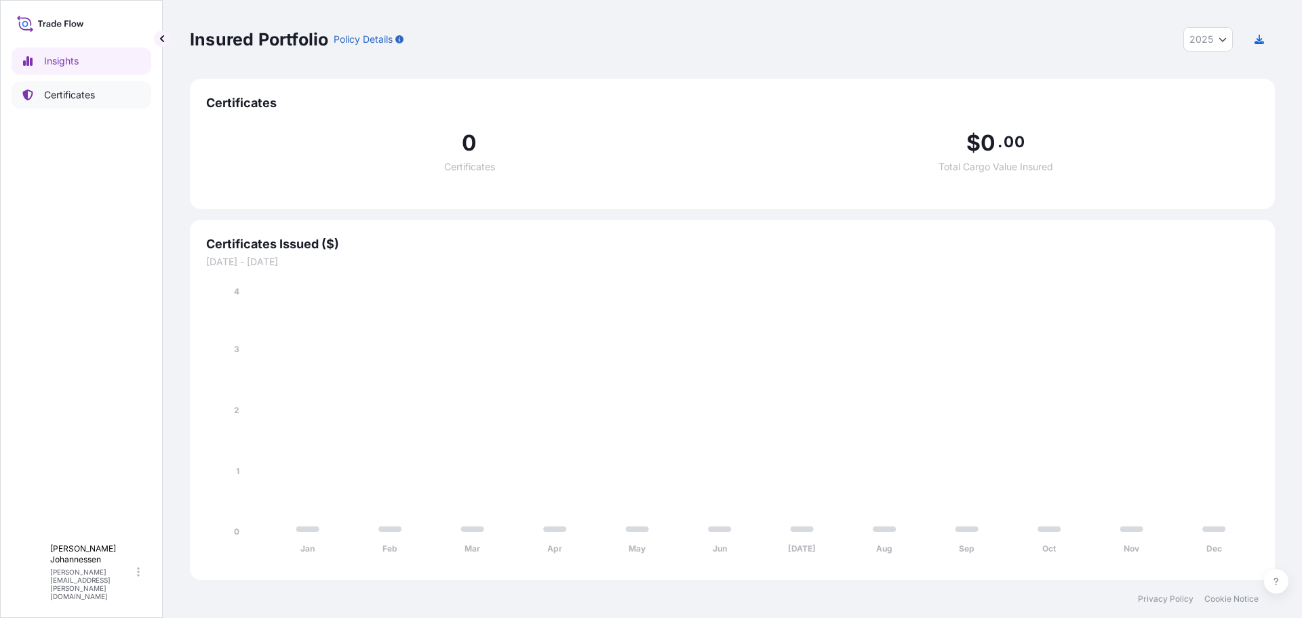  Describe the element at coordinates (81, 95) in the screenshot. I see `a: Certificates` at that location.